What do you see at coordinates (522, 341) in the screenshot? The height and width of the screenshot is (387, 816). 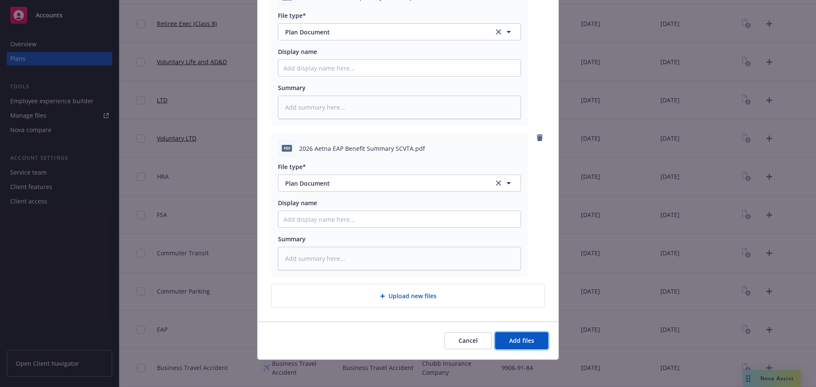 I see `button: Add files` at bounding box center [522, 341].